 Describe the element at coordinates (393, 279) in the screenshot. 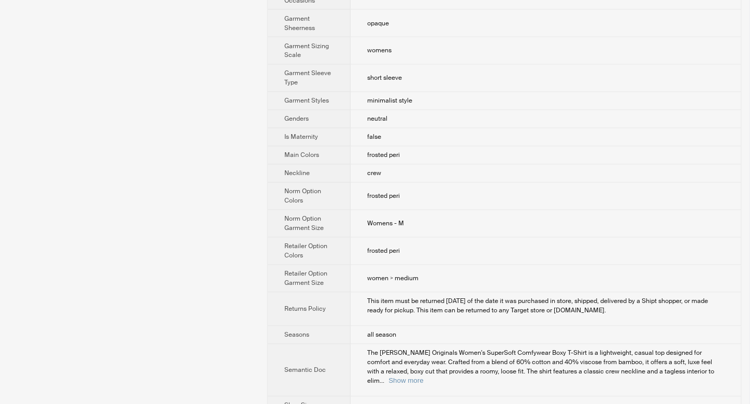

I see `span: women > medium` at that location.